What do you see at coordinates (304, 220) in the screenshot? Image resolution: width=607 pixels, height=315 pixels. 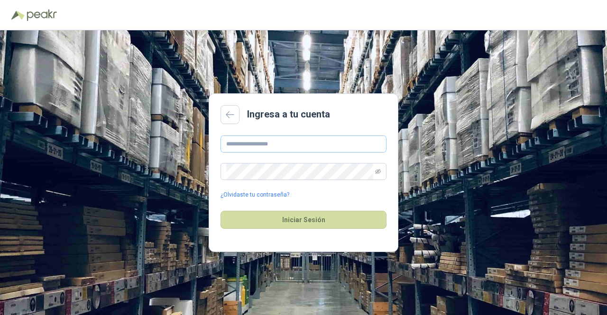 I see `button: Iniciar Sesión` at bounding box center [304, 220].